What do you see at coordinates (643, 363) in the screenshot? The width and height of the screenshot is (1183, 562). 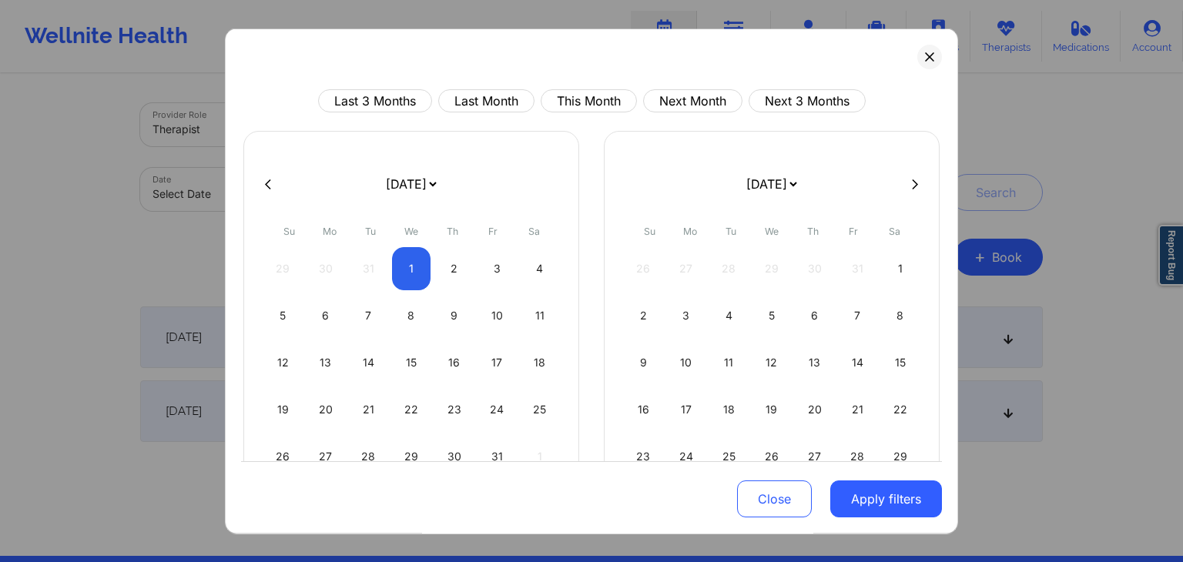 I see `div: Sun Feb 09 2020` at bounding box center [643, 363].